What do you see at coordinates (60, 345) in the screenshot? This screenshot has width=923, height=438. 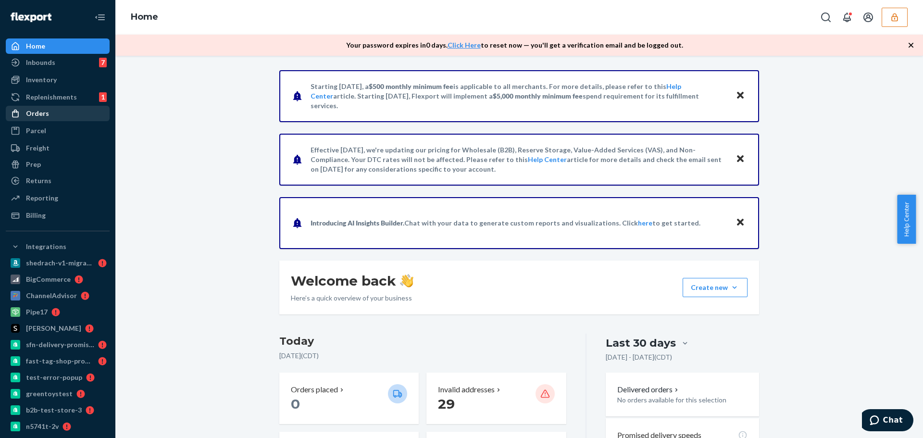 I see `div: sfn-delivery-promise-test-us` at bounding box center [60, 345].